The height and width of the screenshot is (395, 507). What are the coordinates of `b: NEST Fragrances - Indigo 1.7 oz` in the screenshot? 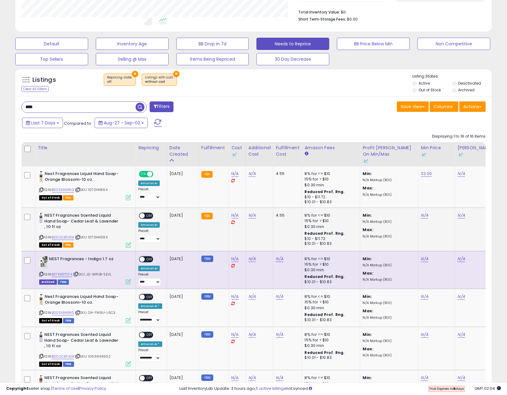 It's located at (86, 260).